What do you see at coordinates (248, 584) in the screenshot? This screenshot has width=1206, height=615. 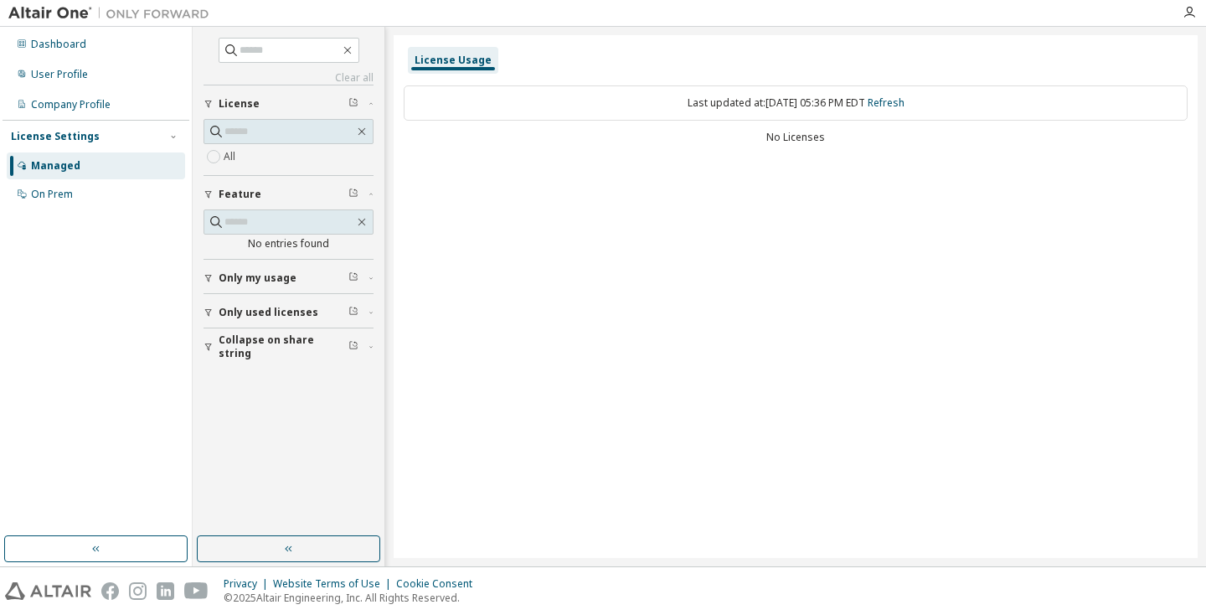 I see `div: Privacy` at bounding box center [248, 584].